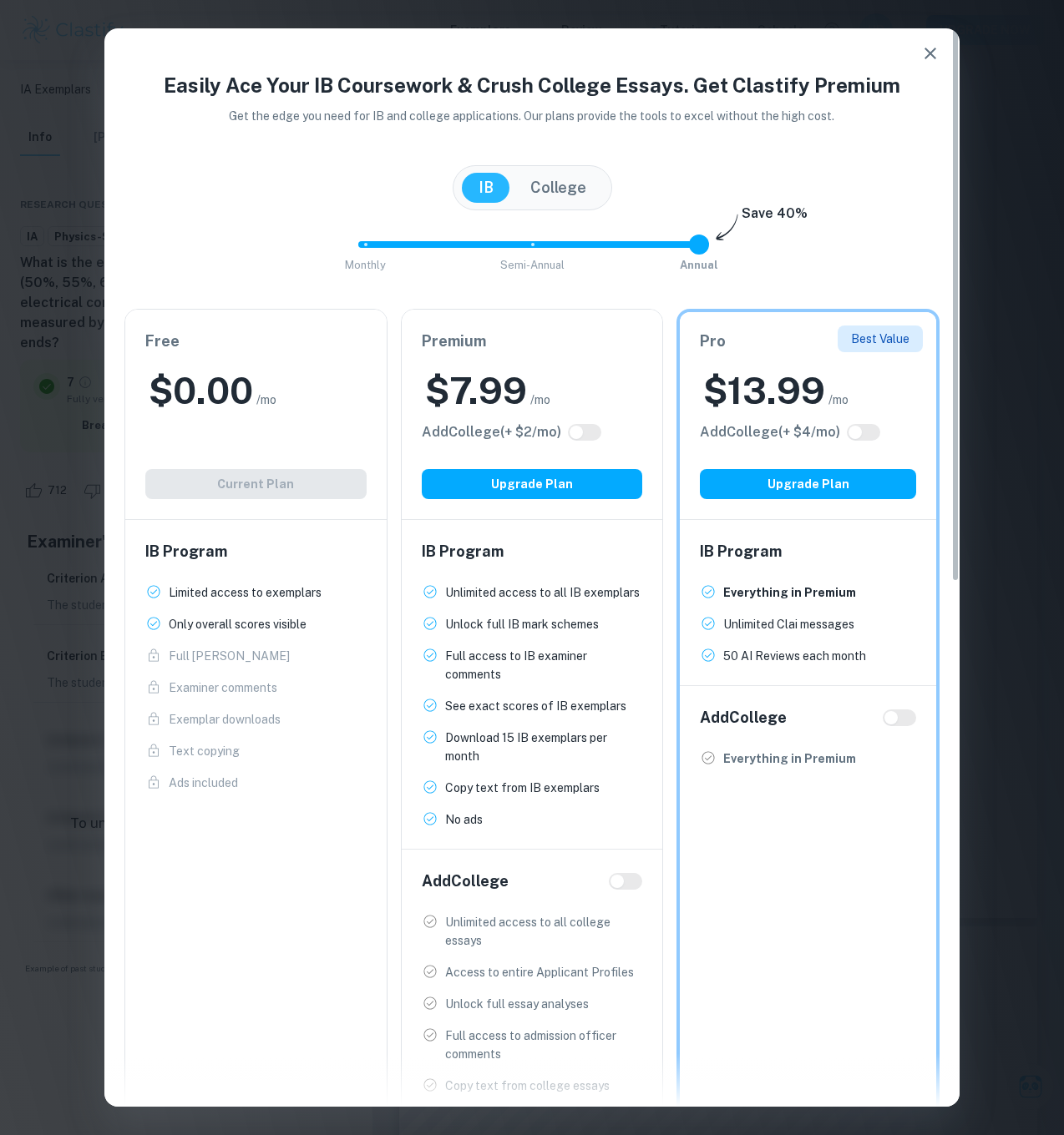 The height and width of the screenshot is (1135, 1064). What do you see at coordinates (365, 264) in the screenshot?
I see `span: Monthly` at bounding box center [365, 264].